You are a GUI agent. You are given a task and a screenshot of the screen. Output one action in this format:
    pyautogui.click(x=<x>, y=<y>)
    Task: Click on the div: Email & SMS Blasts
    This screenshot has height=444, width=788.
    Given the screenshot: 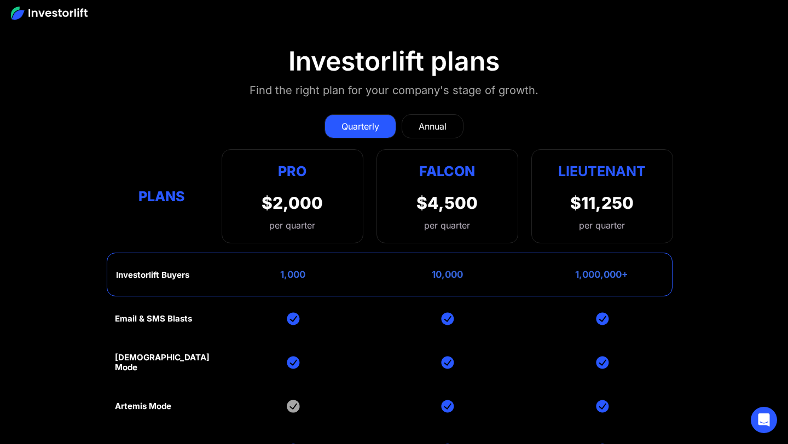 What is the action you would take?
    pyautogui.click(x=153, y=319)
    